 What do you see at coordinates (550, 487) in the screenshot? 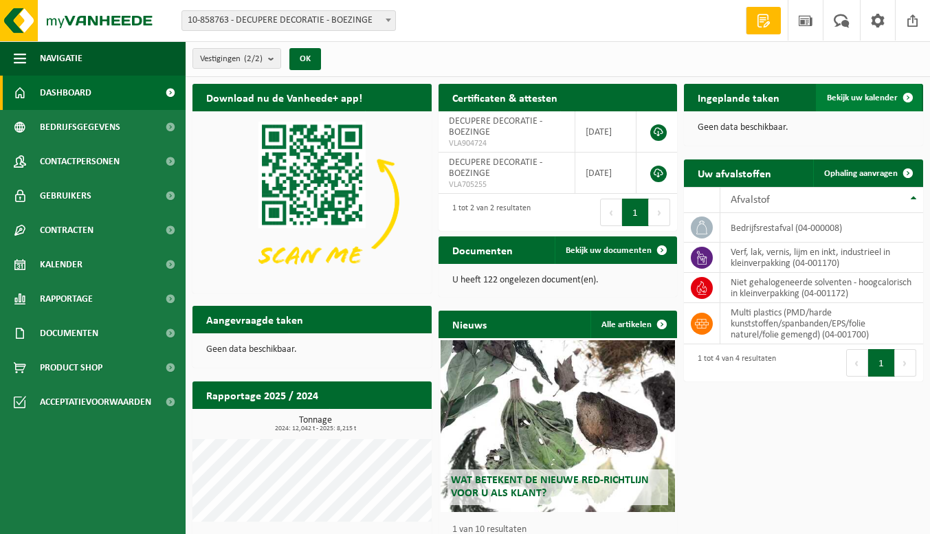
I see `span: Wat betekent de nieuwe RED-richtlijn voor u als klant?` at bounding box center [550, 487].